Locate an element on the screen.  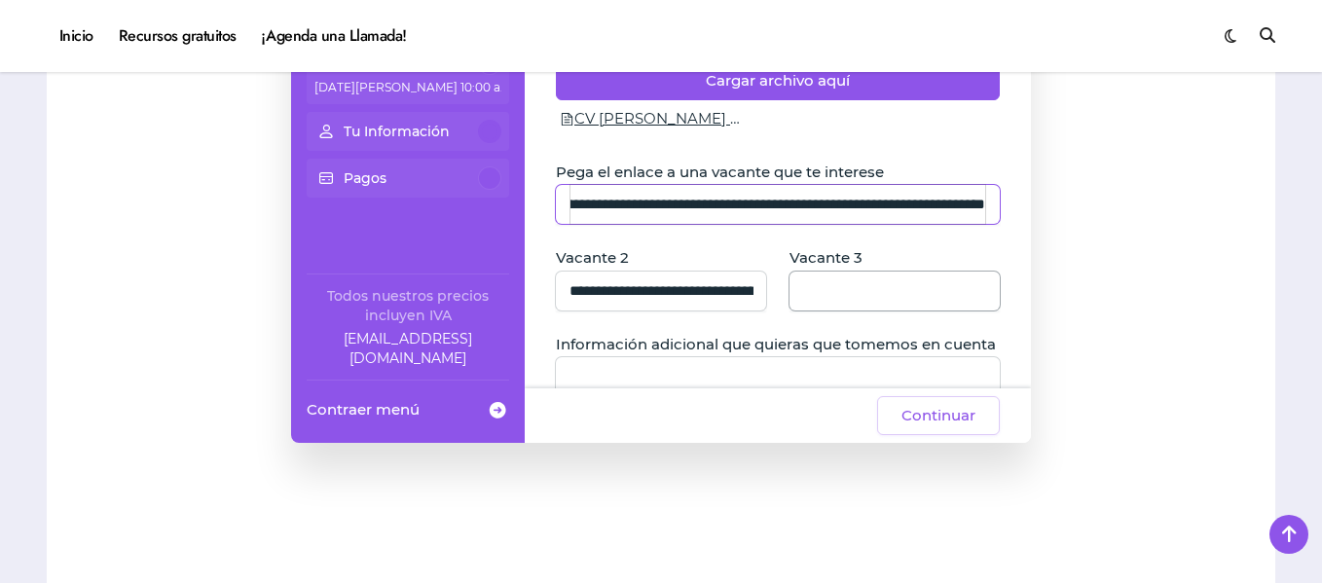
span: Continuar is located at coordinates (938, 416).